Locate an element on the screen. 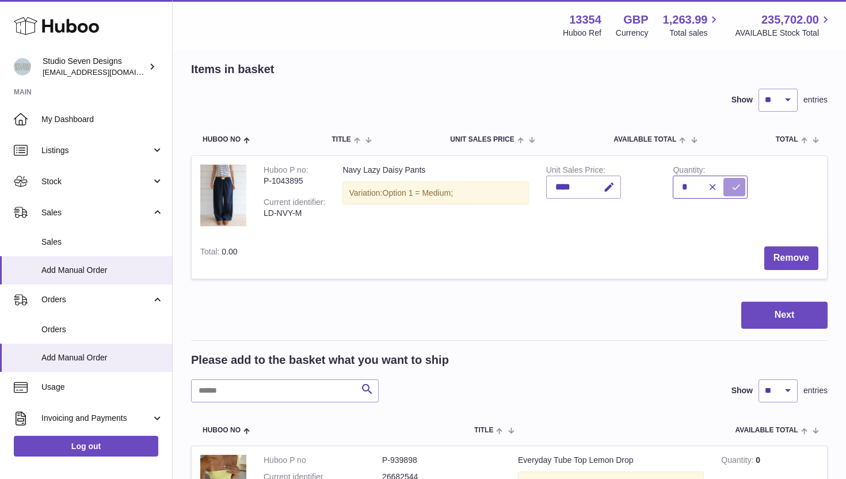 The image size is (846, 479). div: P-1043895 is located at coordinates (294, 181).